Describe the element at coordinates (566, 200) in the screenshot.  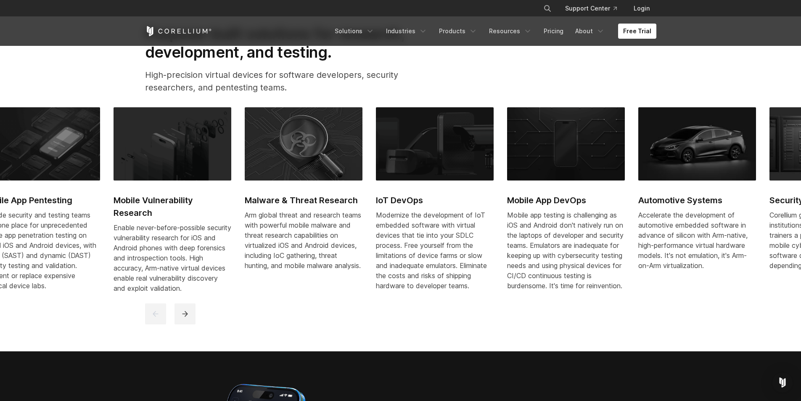
I see `h2: Mobile App DevOps` at that location.